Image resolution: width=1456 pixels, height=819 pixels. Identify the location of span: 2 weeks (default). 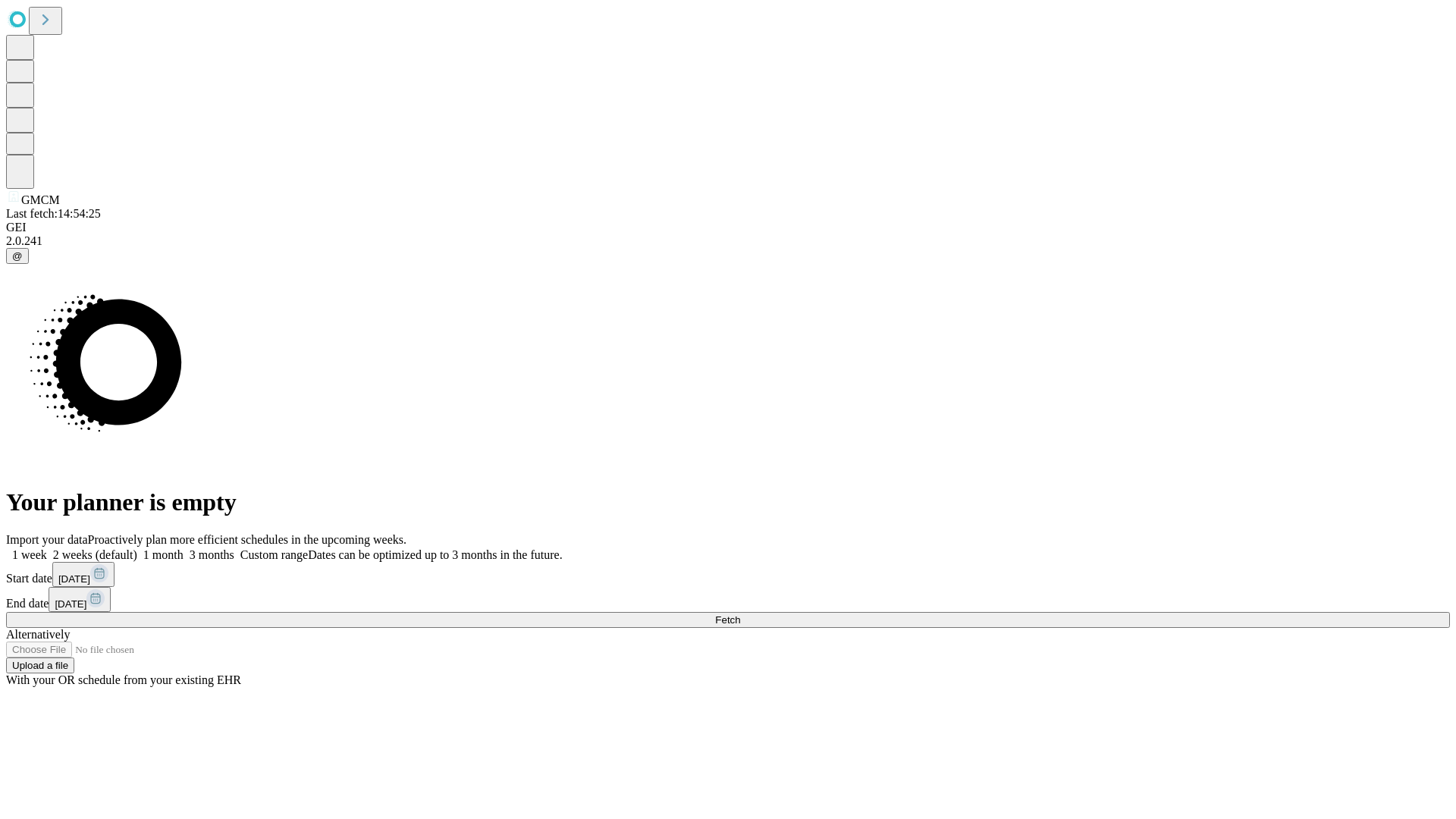
(95, 554).